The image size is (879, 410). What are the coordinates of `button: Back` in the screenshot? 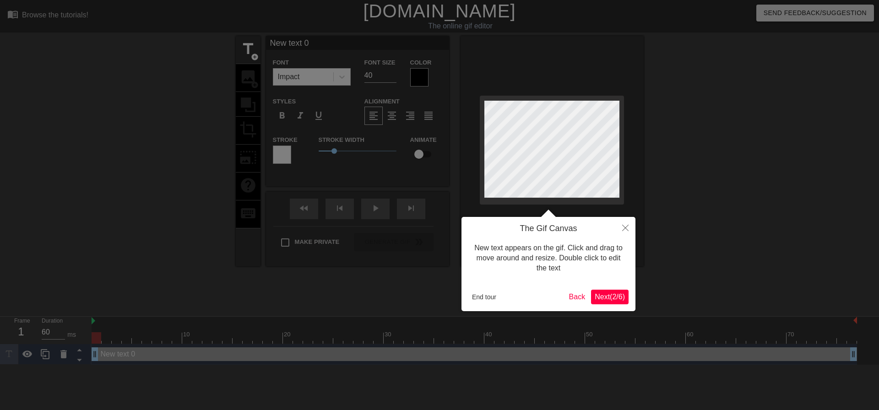 It's located at (577, 297).